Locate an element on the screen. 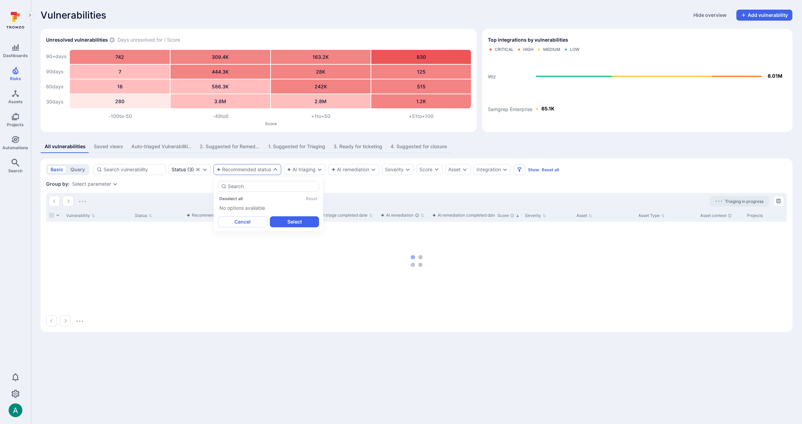  div: Low is located at coordinates (575, 49).